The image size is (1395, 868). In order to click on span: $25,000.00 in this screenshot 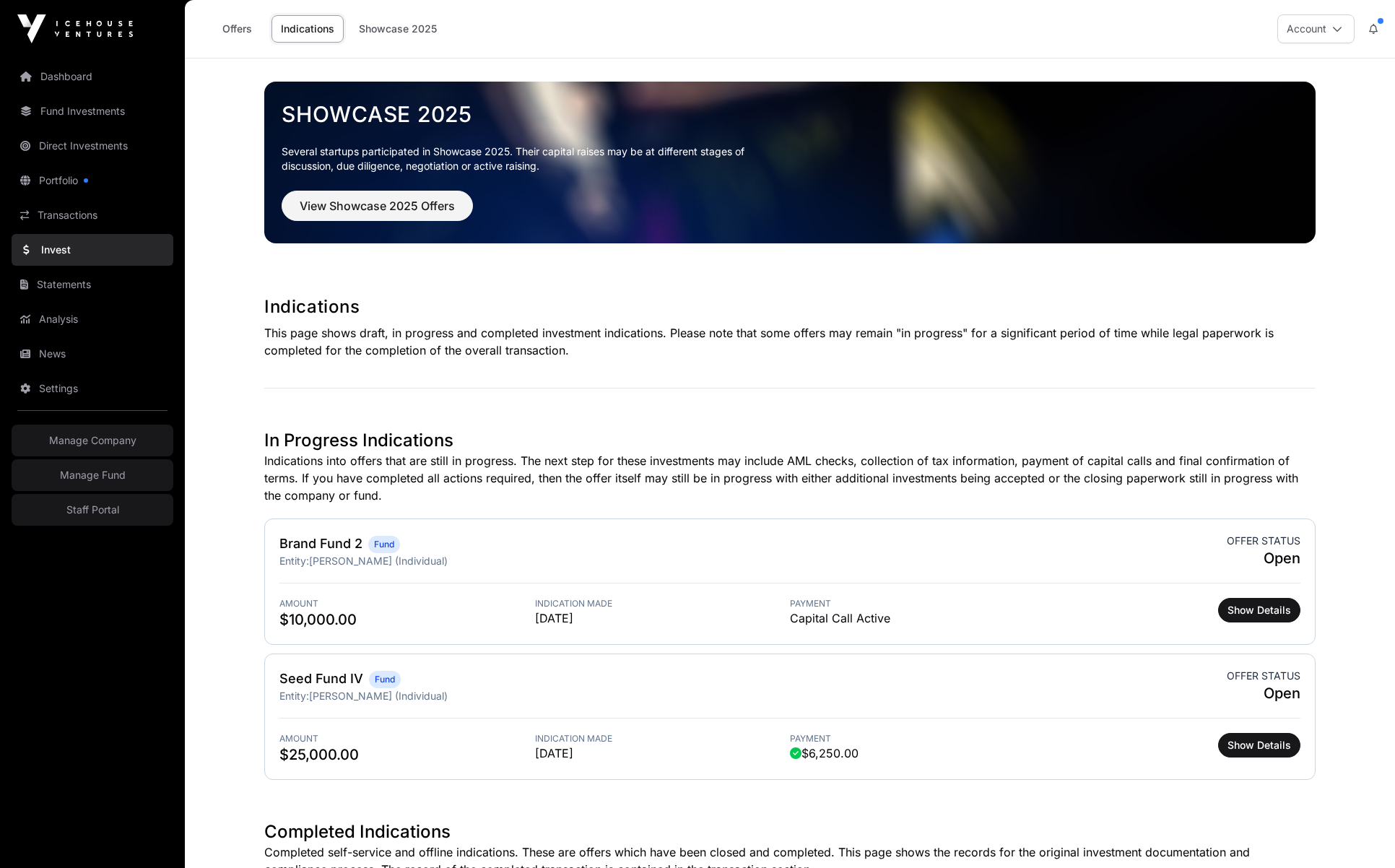, I will do `click(408, 754)`.